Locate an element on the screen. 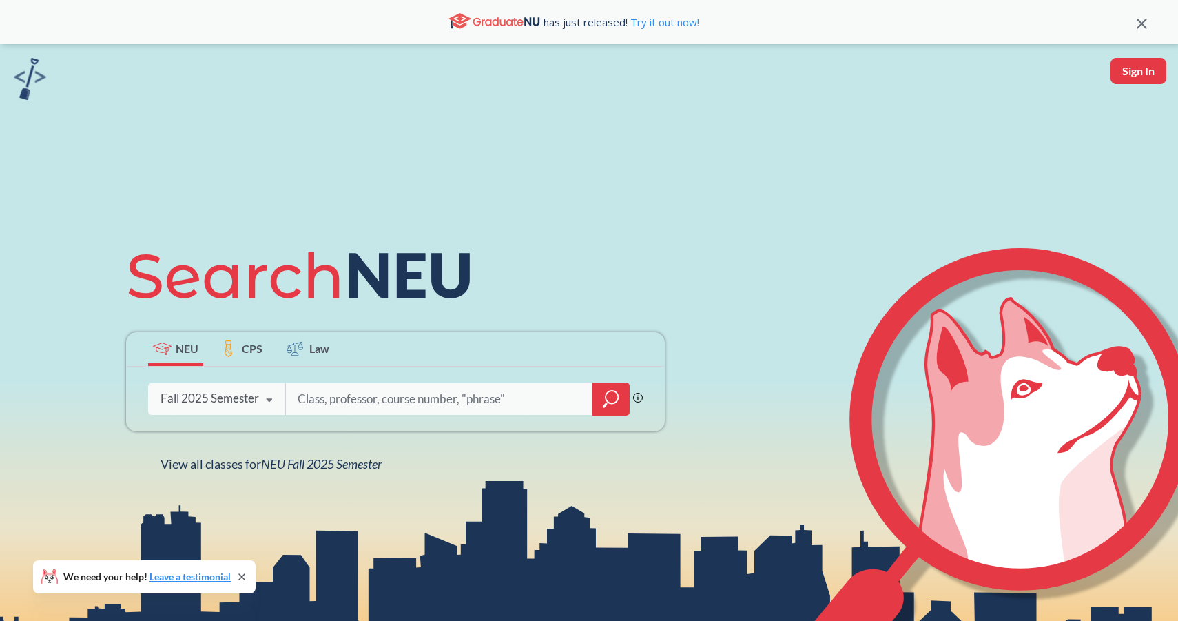 The image size is (1178, 621). div: Fall 2025 Semester is located at coordinates (209, 398).